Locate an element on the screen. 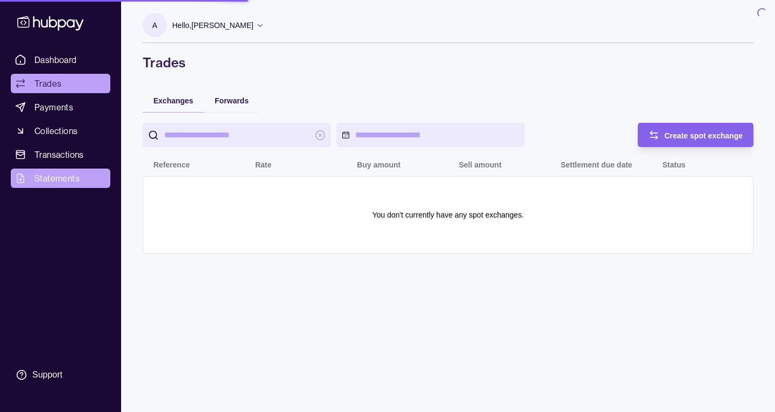 This screenshot has height=412, width=775. span: Exchanges is located at coordinates (173, 101).